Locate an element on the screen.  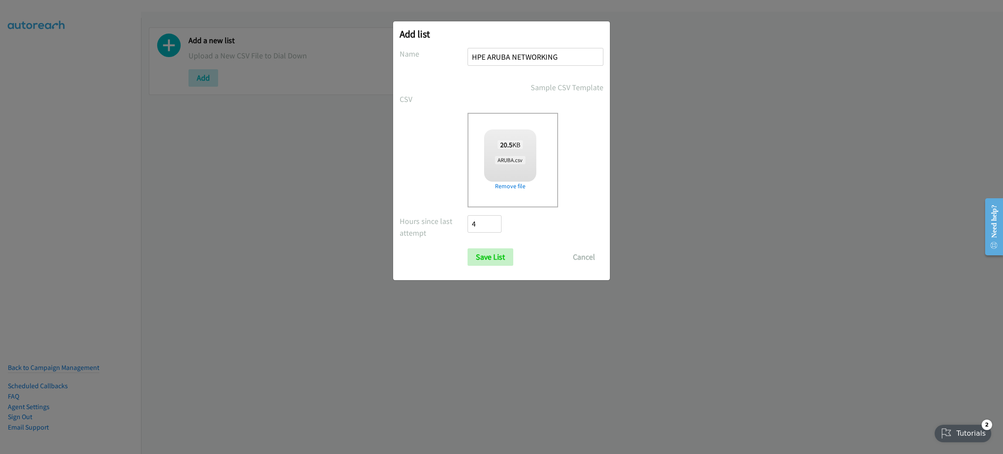
button: Checklist, Tutorials, 2 incomplete tasks is located at coordinates (34, 17).